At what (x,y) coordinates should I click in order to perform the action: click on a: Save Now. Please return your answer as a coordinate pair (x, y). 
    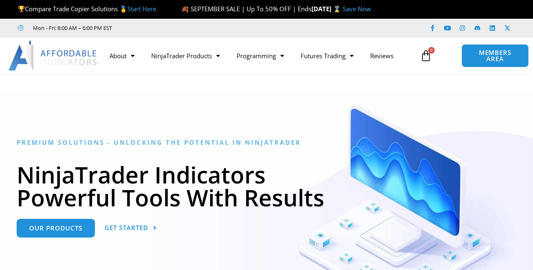
    Looking at the image, I should click on (357, 9).